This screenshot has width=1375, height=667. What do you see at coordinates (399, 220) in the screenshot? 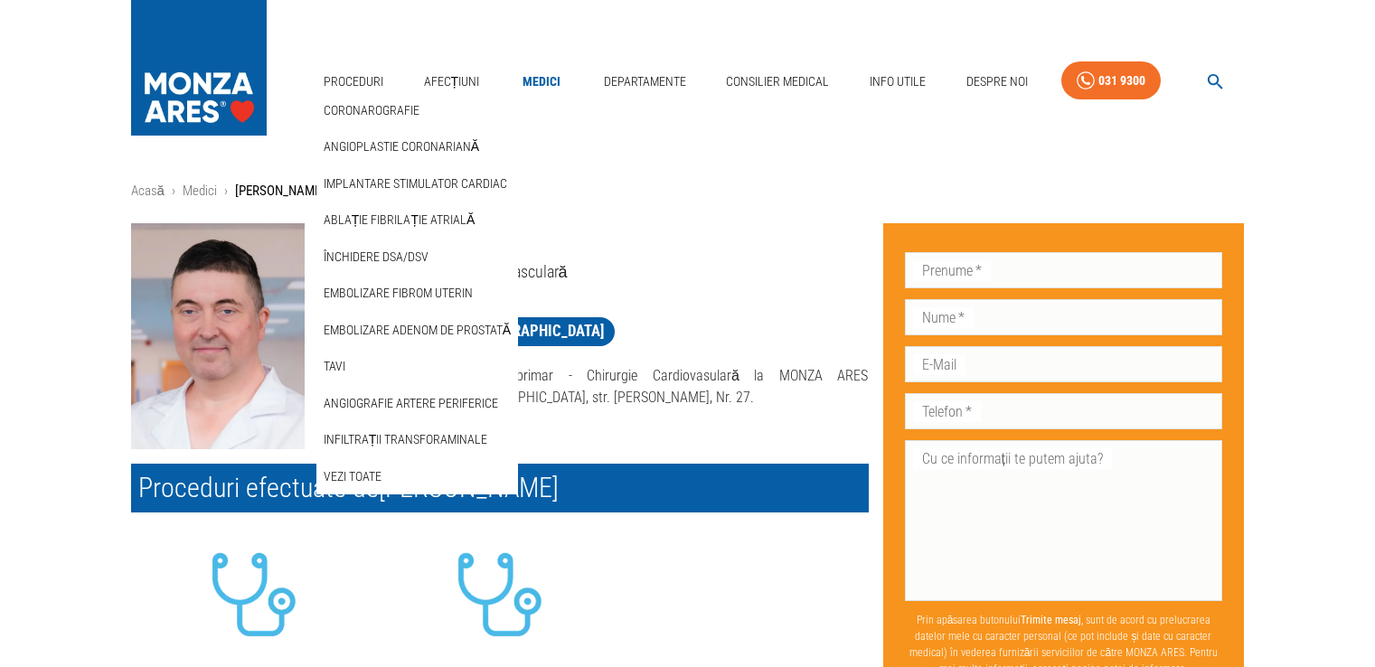
I see `a: Ablație fibrilație atrială` at bounding box center [399, 220].